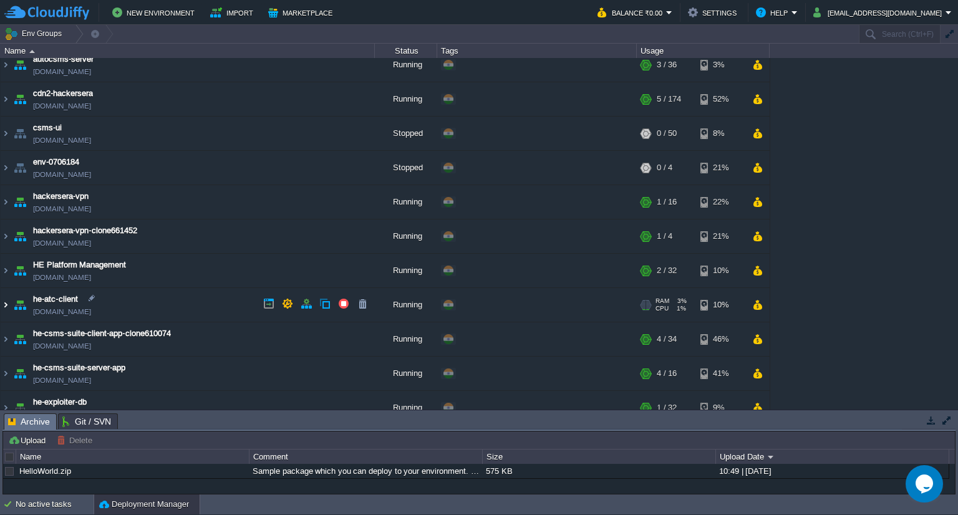 Image resolution: width=958 pixels, height=515 pixels. I want to click on a: env-0706184, so click(56, 162).